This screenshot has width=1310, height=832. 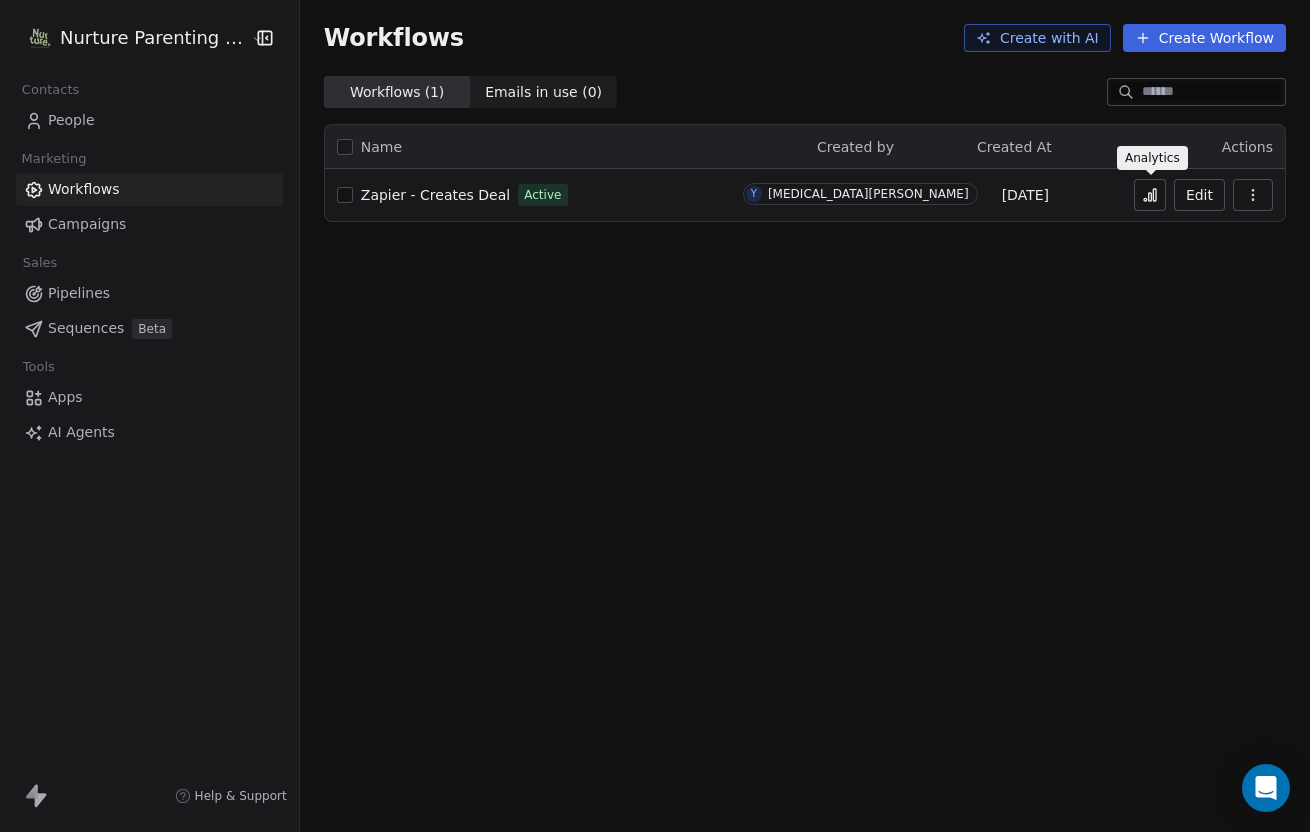 I want to click on img: Logo-Nurture%20Parenting%20Magazine-2025-a4b28b-5in.png, so click(x=40, y=38).